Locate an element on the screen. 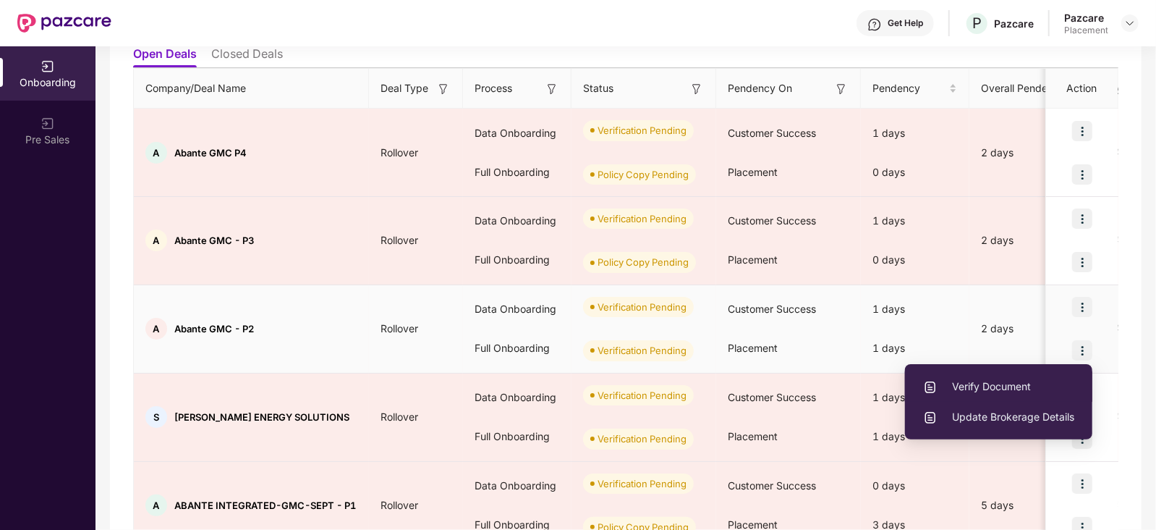 This screenshot has width=1156, height=530. span: Abante GMC - P3 is located at coordinates (214, 240).